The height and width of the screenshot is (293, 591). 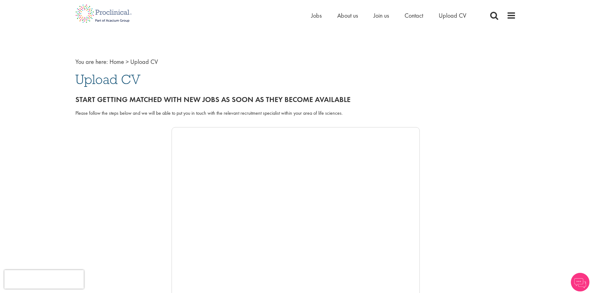 What do you see at coordinates (92, 62) in the screenshot?
I see `span: You are here:` at bounding box center [92, 62].